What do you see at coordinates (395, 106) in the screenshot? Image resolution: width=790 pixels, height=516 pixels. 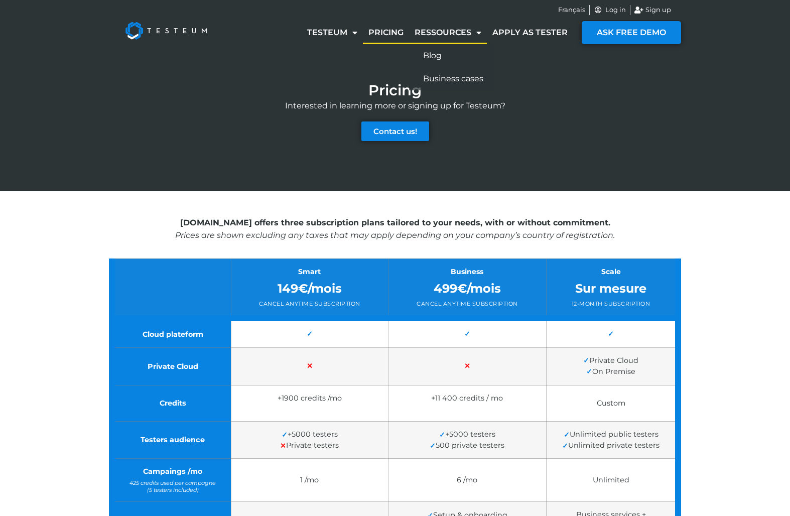 I see `p: Interested in learning more or signing up for Testeum?` at bounding box center [395, 106].